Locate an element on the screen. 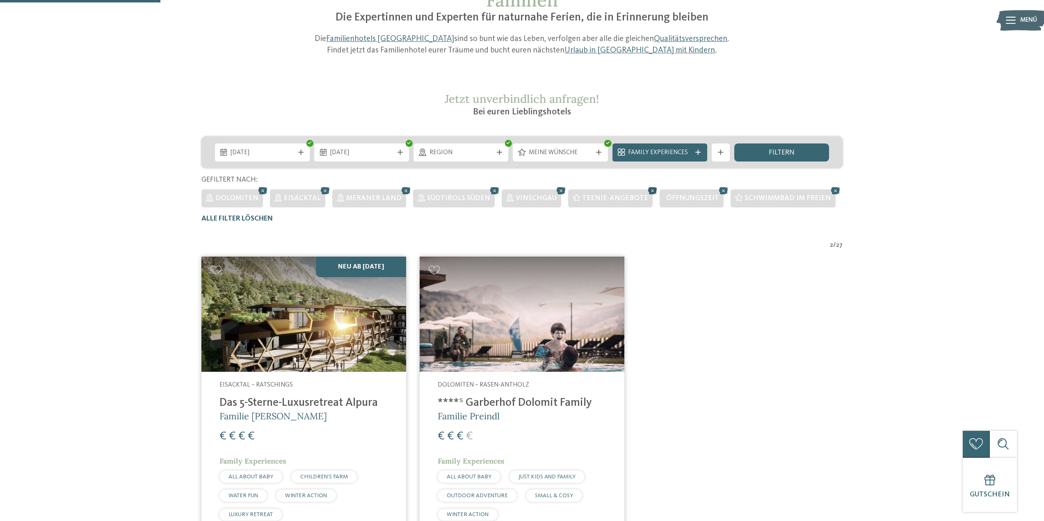  span: Eisacktal is located at coordinates (302, 198).